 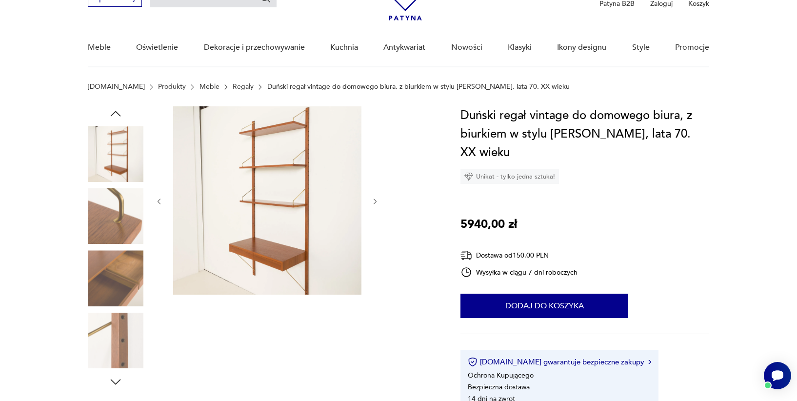 What do you see at coordinates (157, 47) in the screenshot?
I see `a: Oświetlenie` at bounding box center [157, 47].